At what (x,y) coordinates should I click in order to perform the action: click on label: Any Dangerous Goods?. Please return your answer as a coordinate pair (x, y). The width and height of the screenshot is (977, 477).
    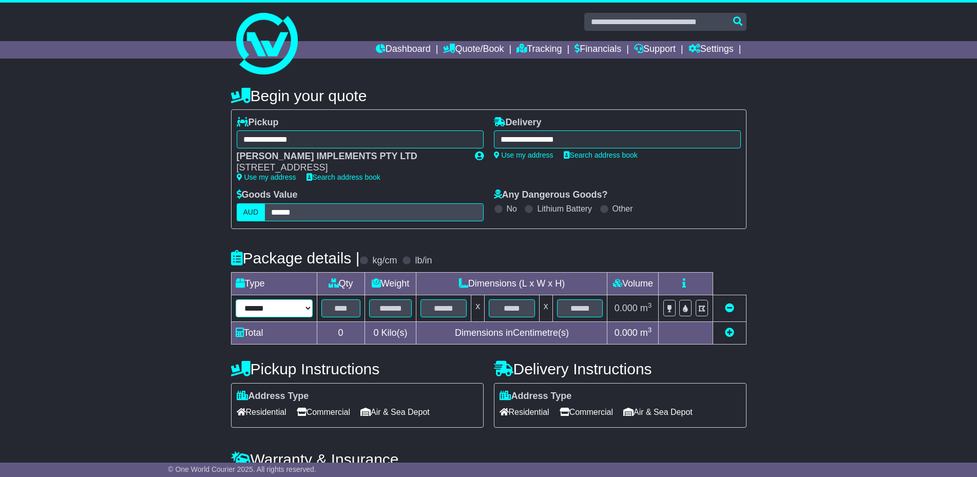
    Looking at the image, I should click on (551, 195).